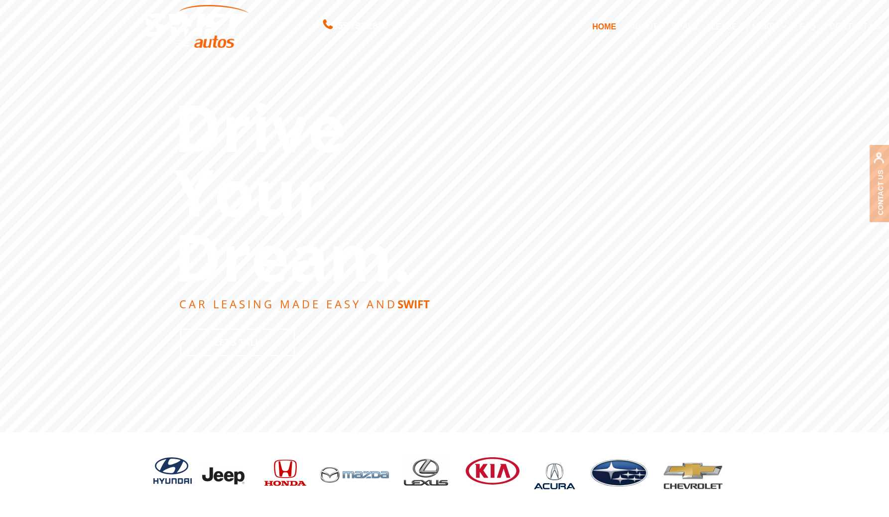 Image resolution: width=889 pixels, height=517 pixels. Describe the element at coordinates (360, 26) in the screenshot. I see `span: 855.793.2888` at that location.